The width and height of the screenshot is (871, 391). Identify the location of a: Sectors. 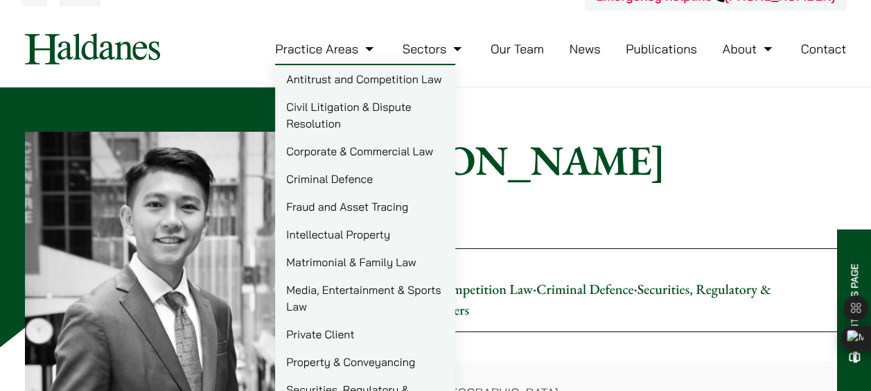
(434, 49).